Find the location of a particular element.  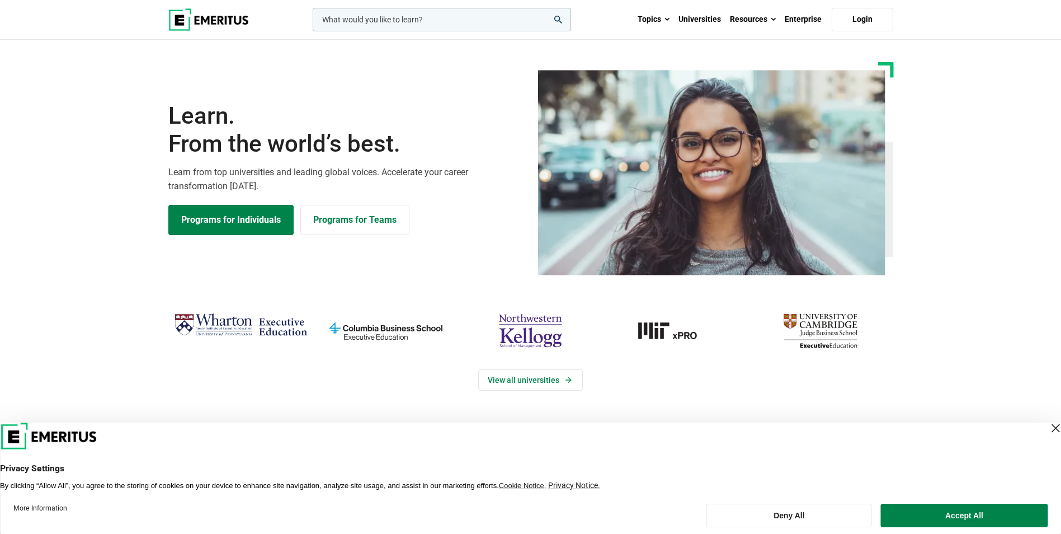

img: cambridge-judge-business-school is located at coordinates (820, 331).